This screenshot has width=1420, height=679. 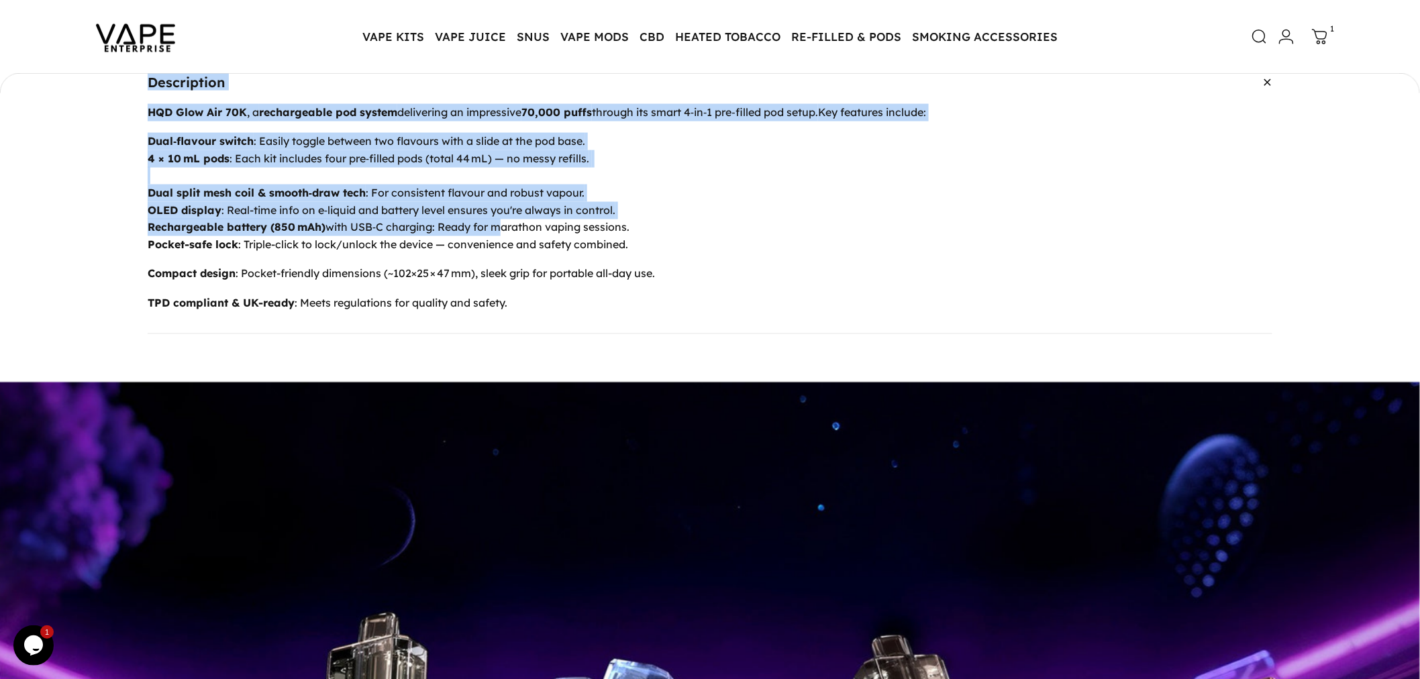 I want to click on strong: rechargeable pod system, so click(x=328, y=112).